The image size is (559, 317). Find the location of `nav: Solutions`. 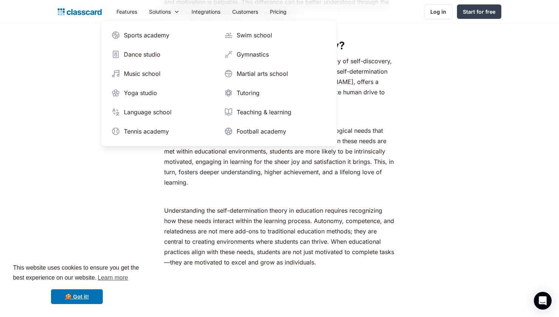

nav: Solutions is located at coordinates (219, 83).